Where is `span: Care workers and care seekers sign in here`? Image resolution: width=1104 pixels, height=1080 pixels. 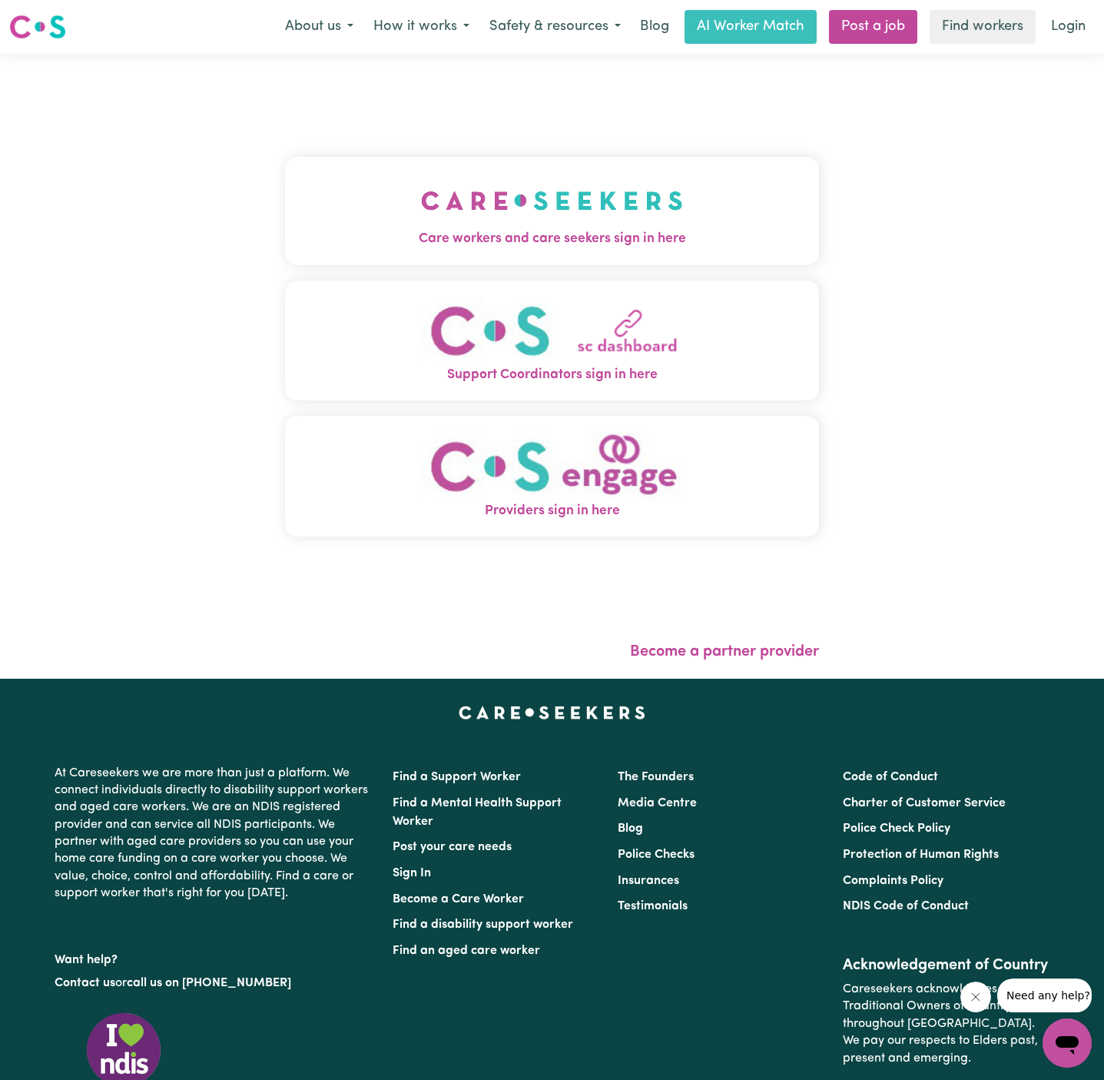
span: Care workers and care seekers sign in here is located at coordinates (552, 239).